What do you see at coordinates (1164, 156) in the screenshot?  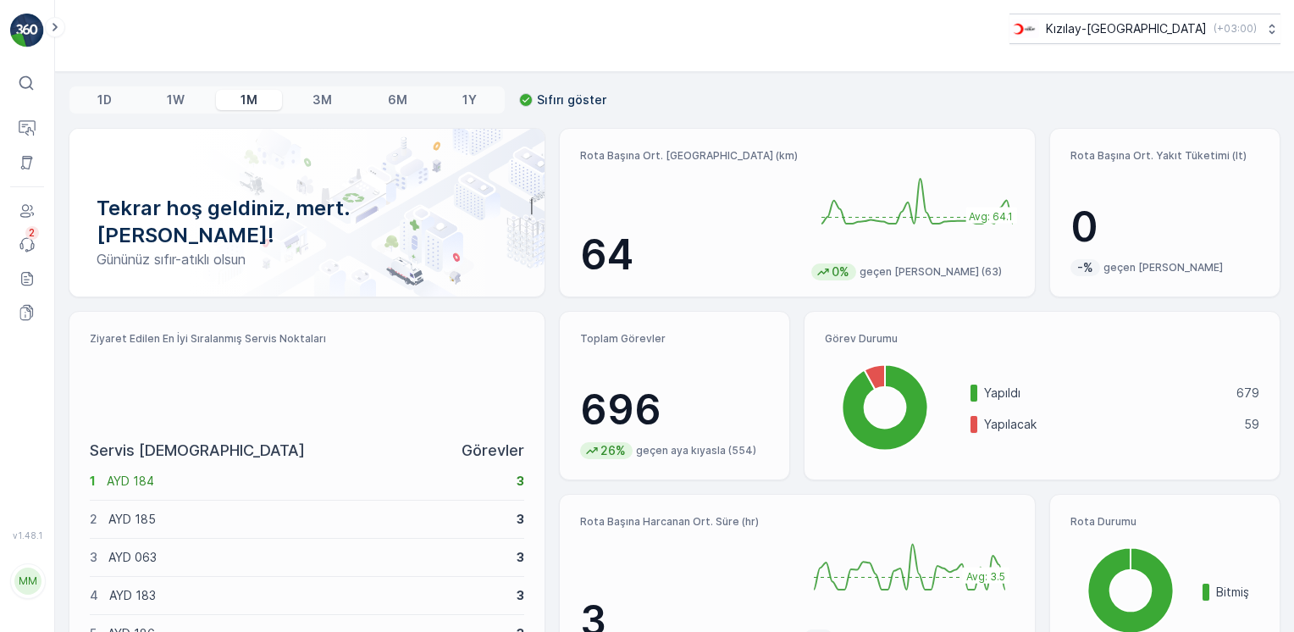 I see `p: Rota Başına Ort. Yakıt Tüketimi (lt)` at bounding box center [1164, 156].